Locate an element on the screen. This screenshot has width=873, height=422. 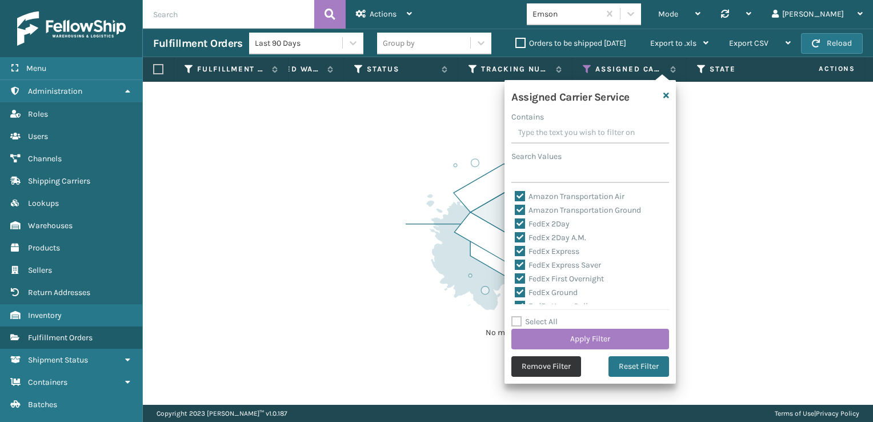
span: Menu is located at coordinates (36, 68).